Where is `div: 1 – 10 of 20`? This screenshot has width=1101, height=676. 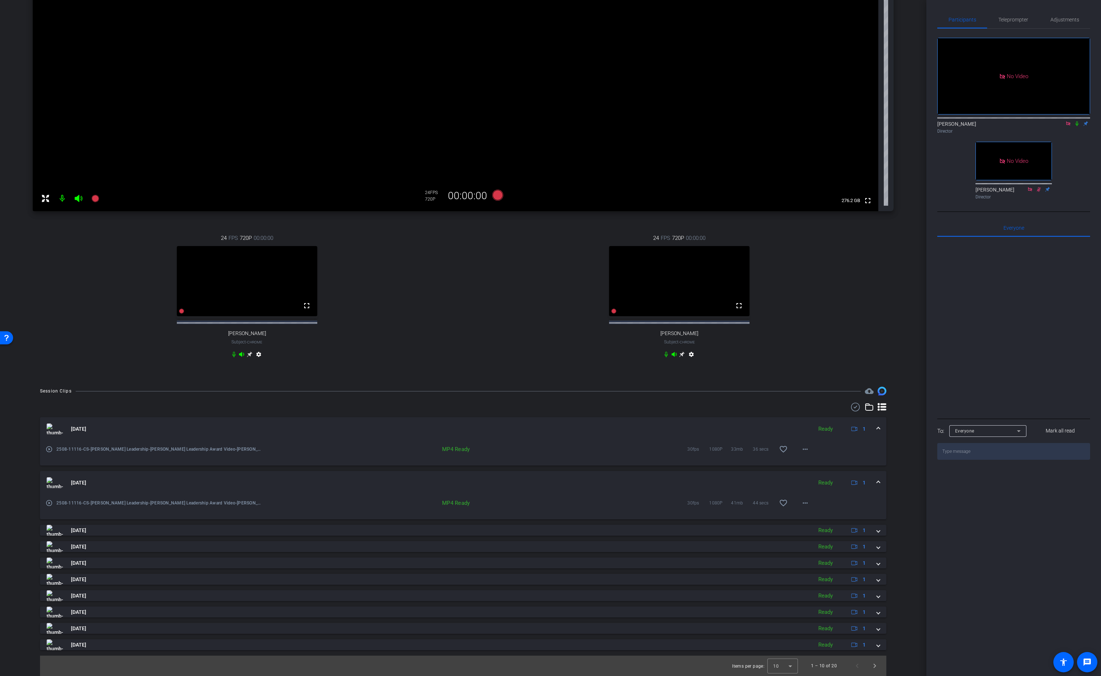 div: 1 – 10 of 20 is located at coordinates (823, 666).